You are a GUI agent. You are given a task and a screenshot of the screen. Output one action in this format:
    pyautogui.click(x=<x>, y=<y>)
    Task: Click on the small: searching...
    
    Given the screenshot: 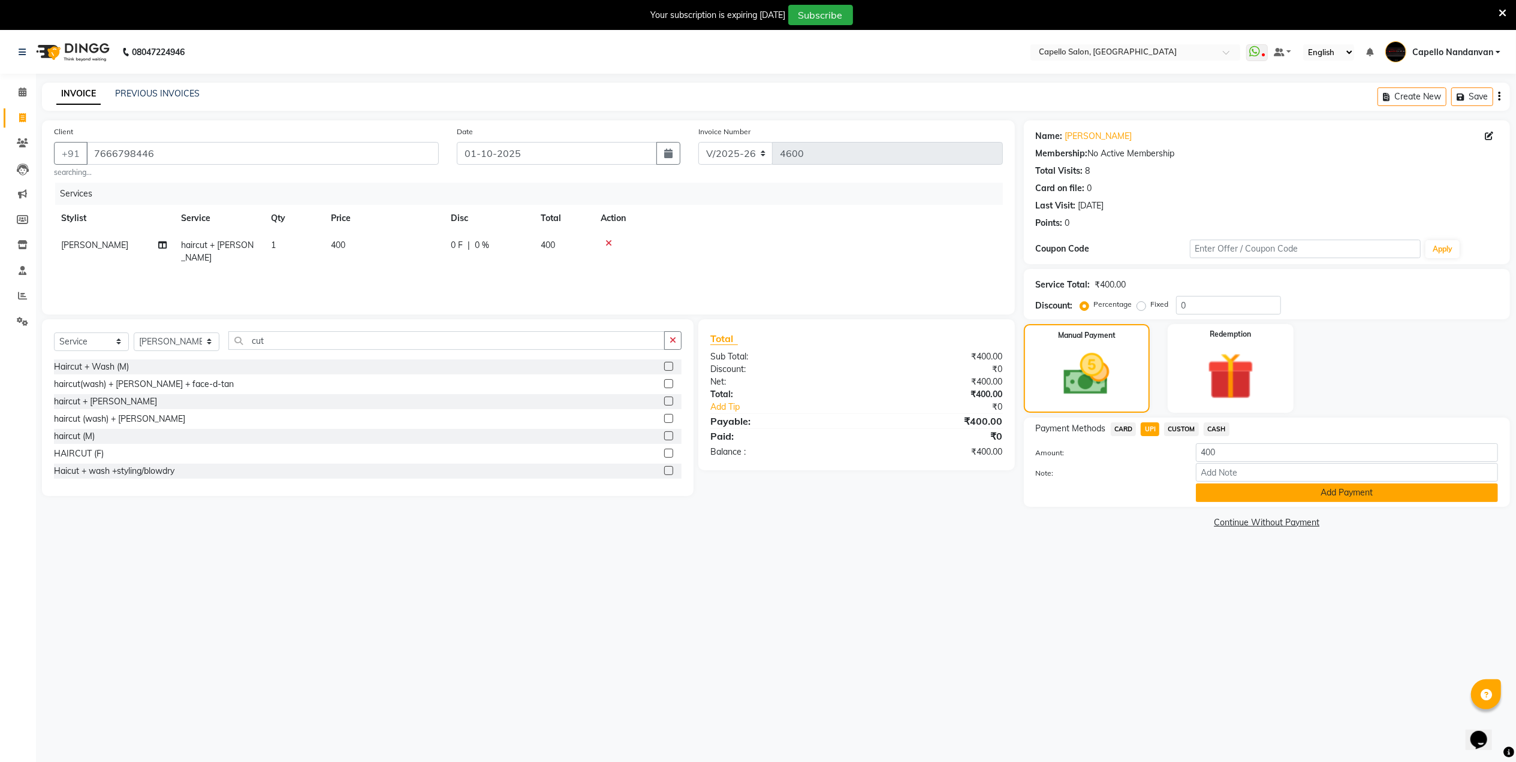 What is the action you would take?
    pyautogui.click(x=246, y=173)
    